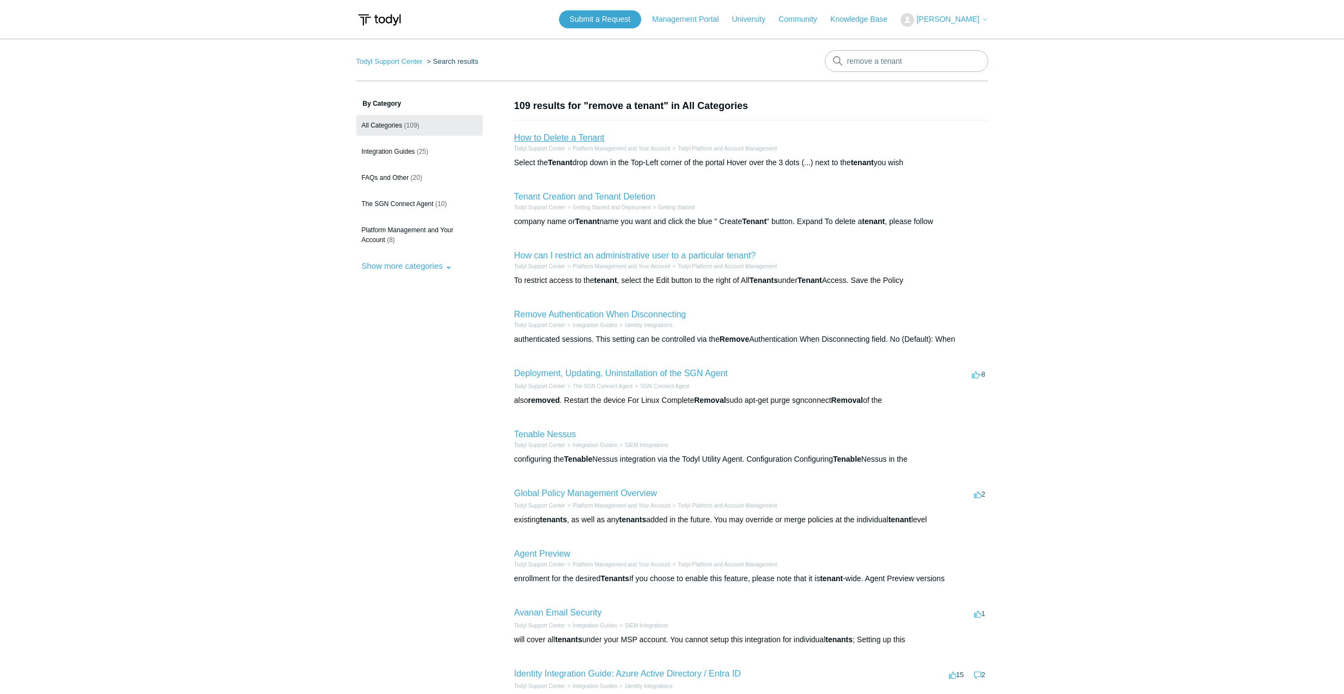  Describe the element at coordinates (382, 125) in the screenshot. I see `span: All Categories` at that location.